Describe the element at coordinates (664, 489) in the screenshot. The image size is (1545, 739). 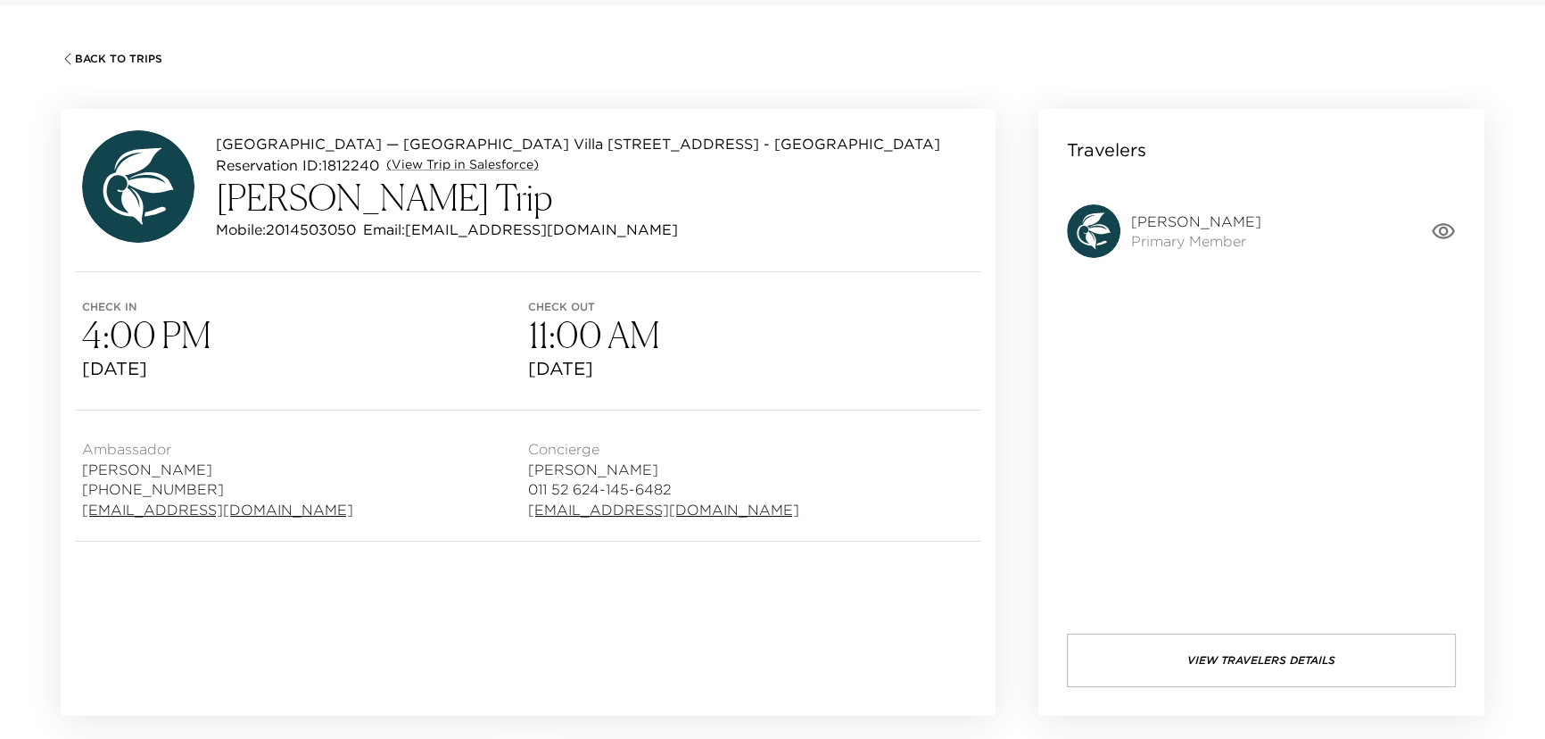
I see `span: 011 52 624-145-6482` at that location.